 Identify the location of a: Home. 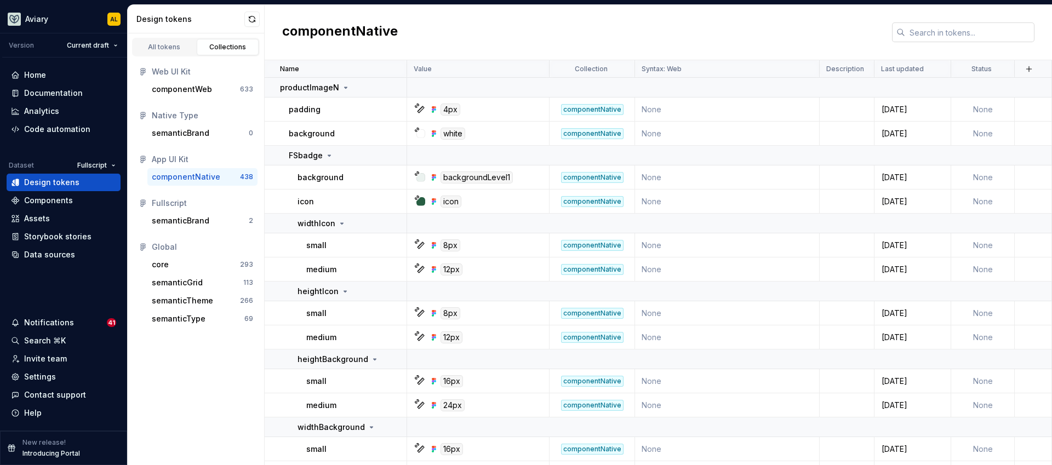
(64, 75).